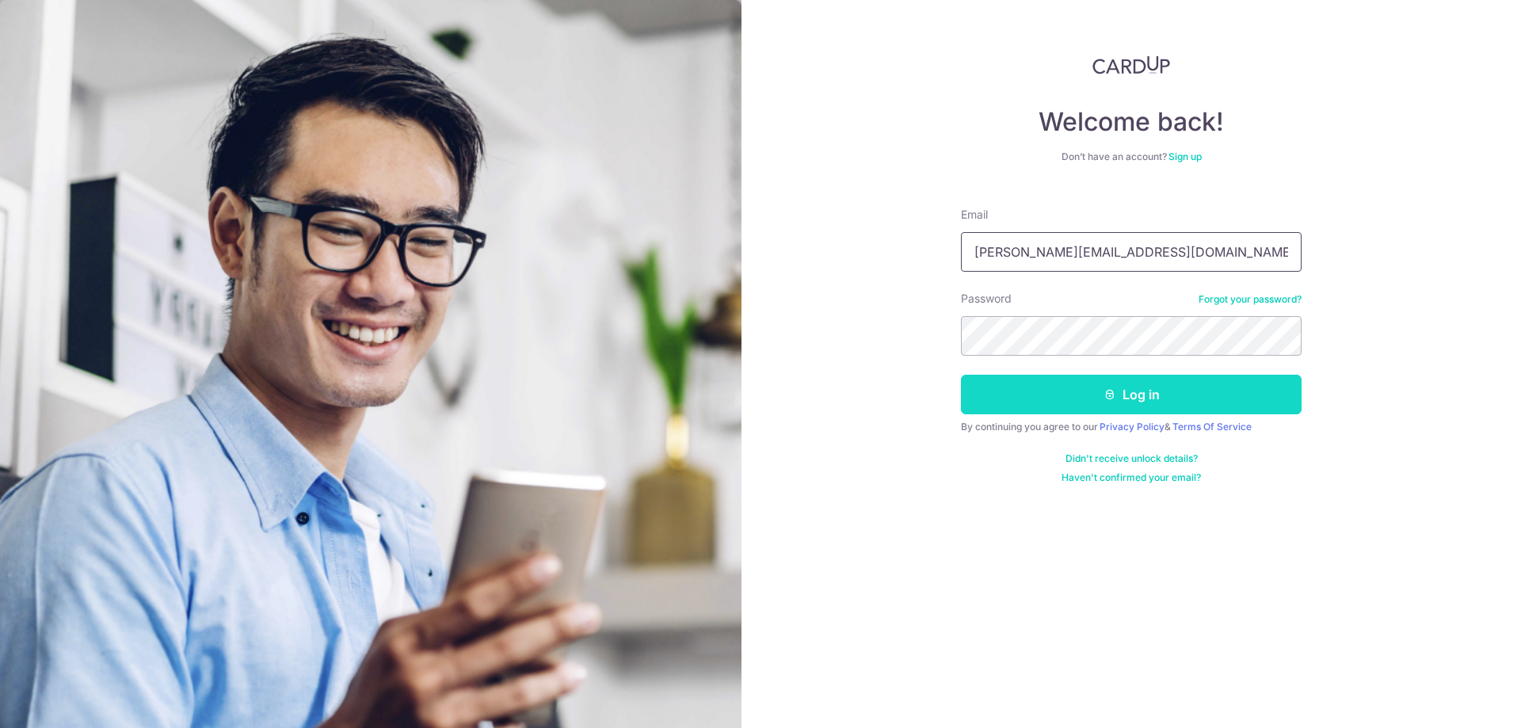  I want to click on input: Enter your Email, so click(1131, 252).